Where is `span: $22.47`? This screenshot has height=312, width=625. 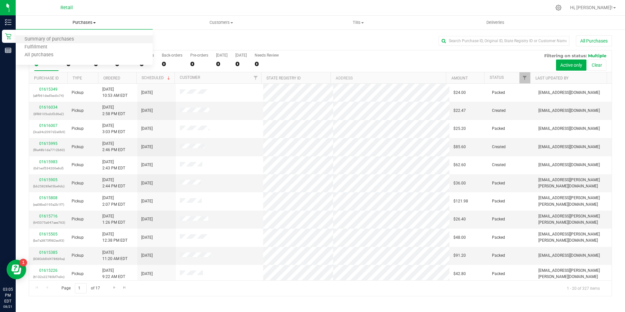 span: $22.47 is located at coordinates (460, 111).